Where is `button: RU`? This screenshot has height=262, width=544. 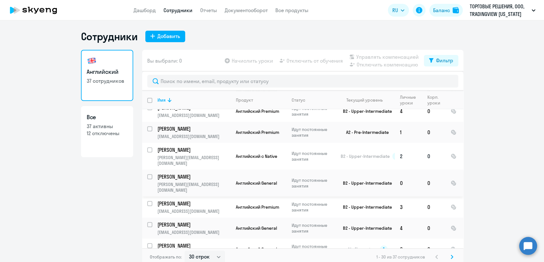
button: RU is located at coordinates (399, 10).